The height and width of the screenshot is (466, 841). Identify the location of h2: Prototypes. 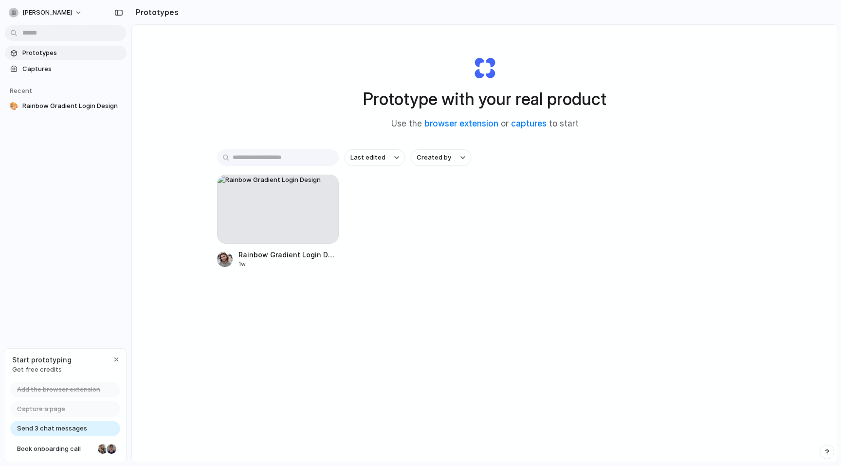
(155, 12).